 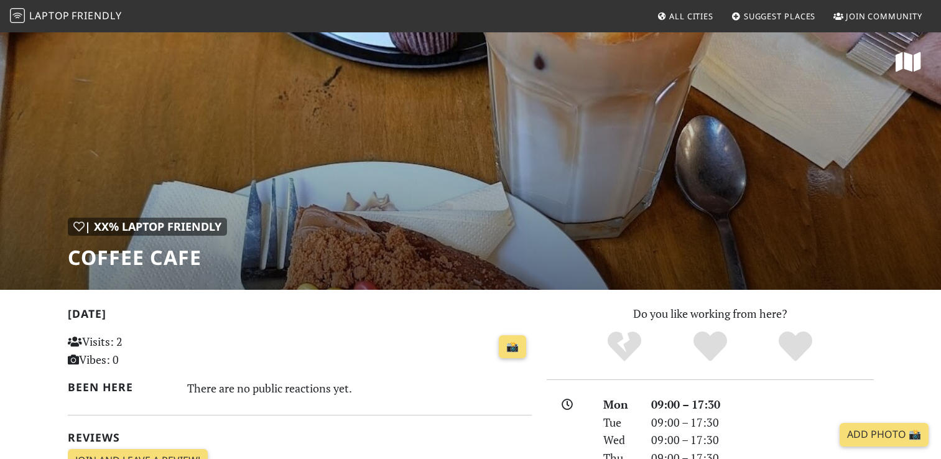 I want to click on div: There are no public reactions yet., so click(x=359, y=388).